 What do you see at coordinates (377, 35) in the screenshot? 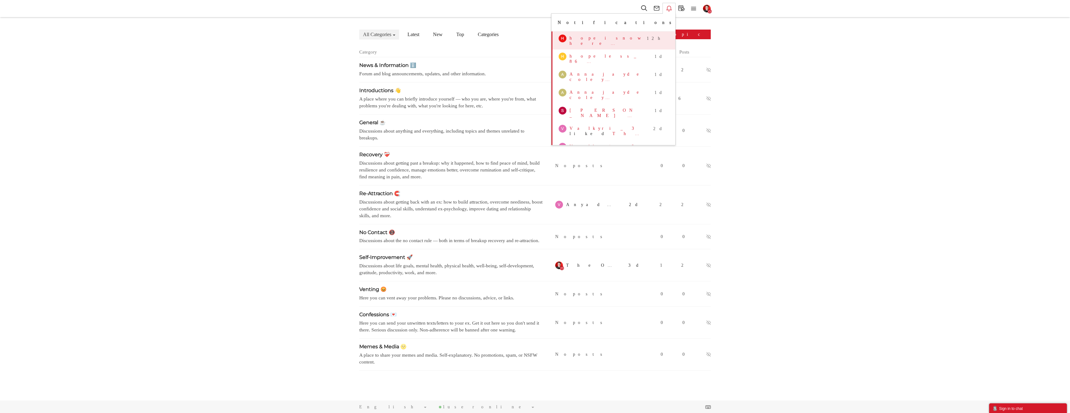
I see `span: All Categories` at bounding box center [377, 35].